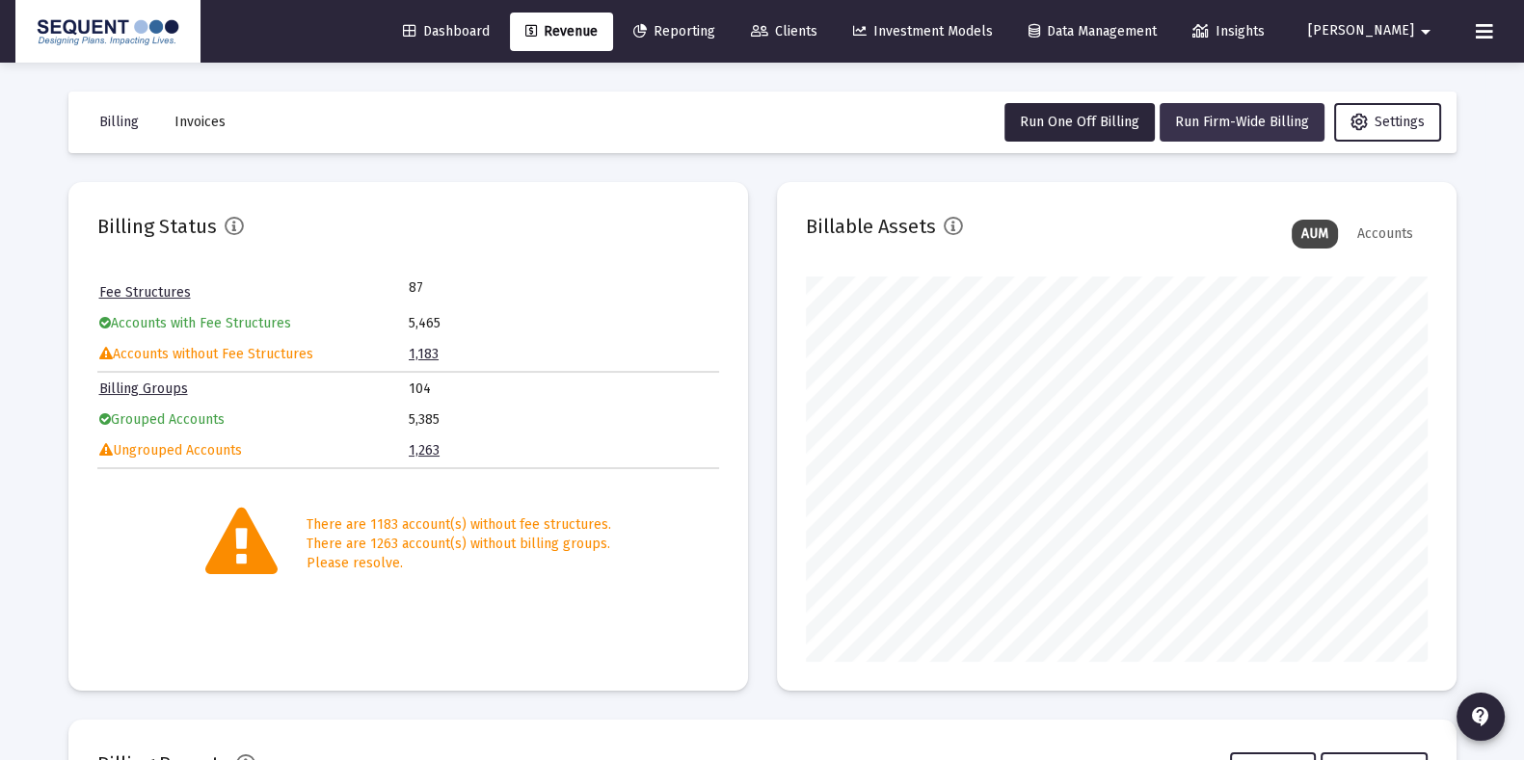  What do you see at coordinates (563, 420) in the screenshot?
I see `td: 5,385` at bounding box center [563, 420].